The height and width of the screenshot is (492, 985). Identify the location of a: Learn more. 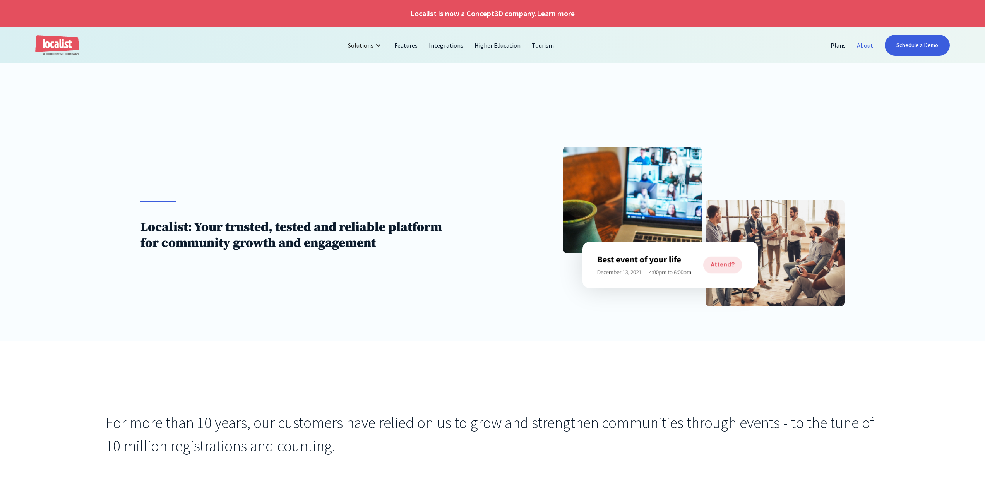
(556, 14).